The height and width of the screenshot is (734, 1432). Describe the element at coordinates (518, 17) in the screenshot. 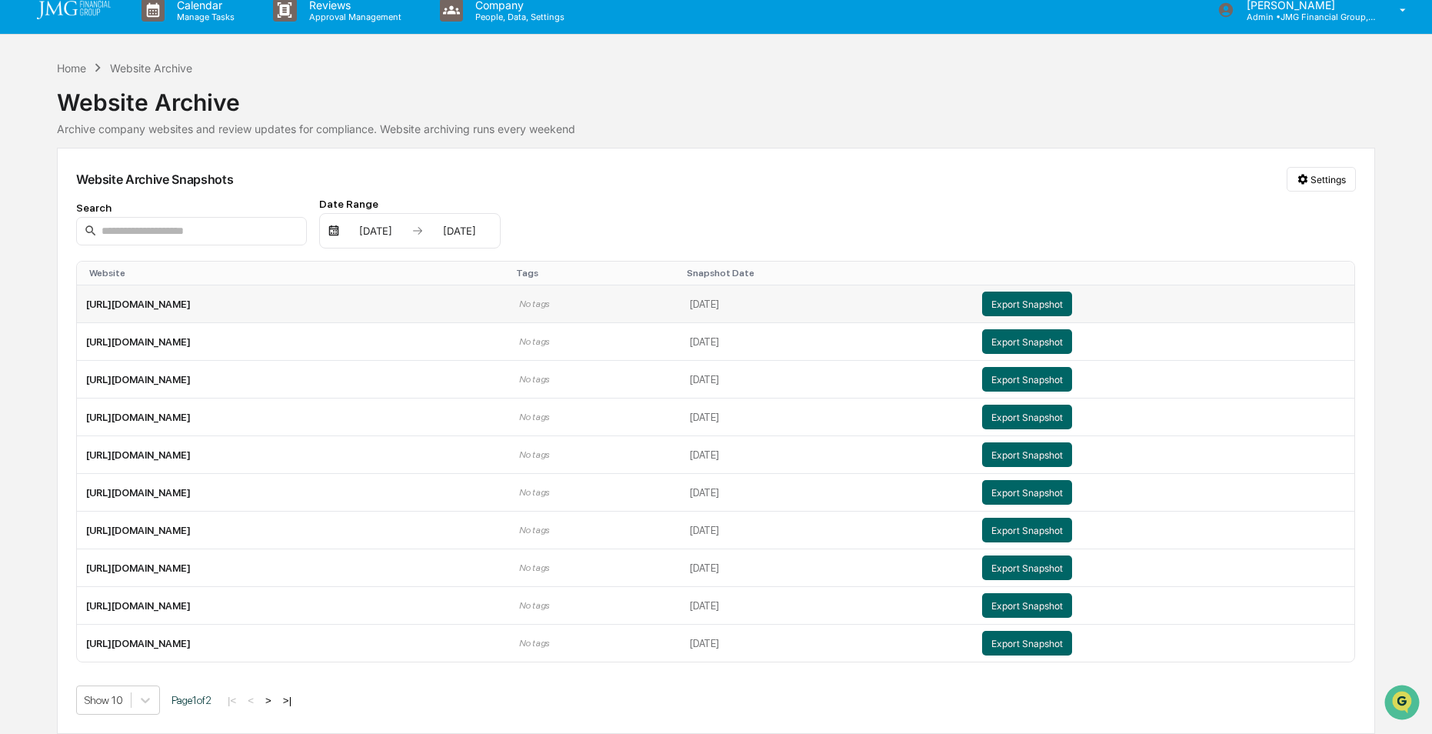

I see `p: People, Data, Settings` at that location.